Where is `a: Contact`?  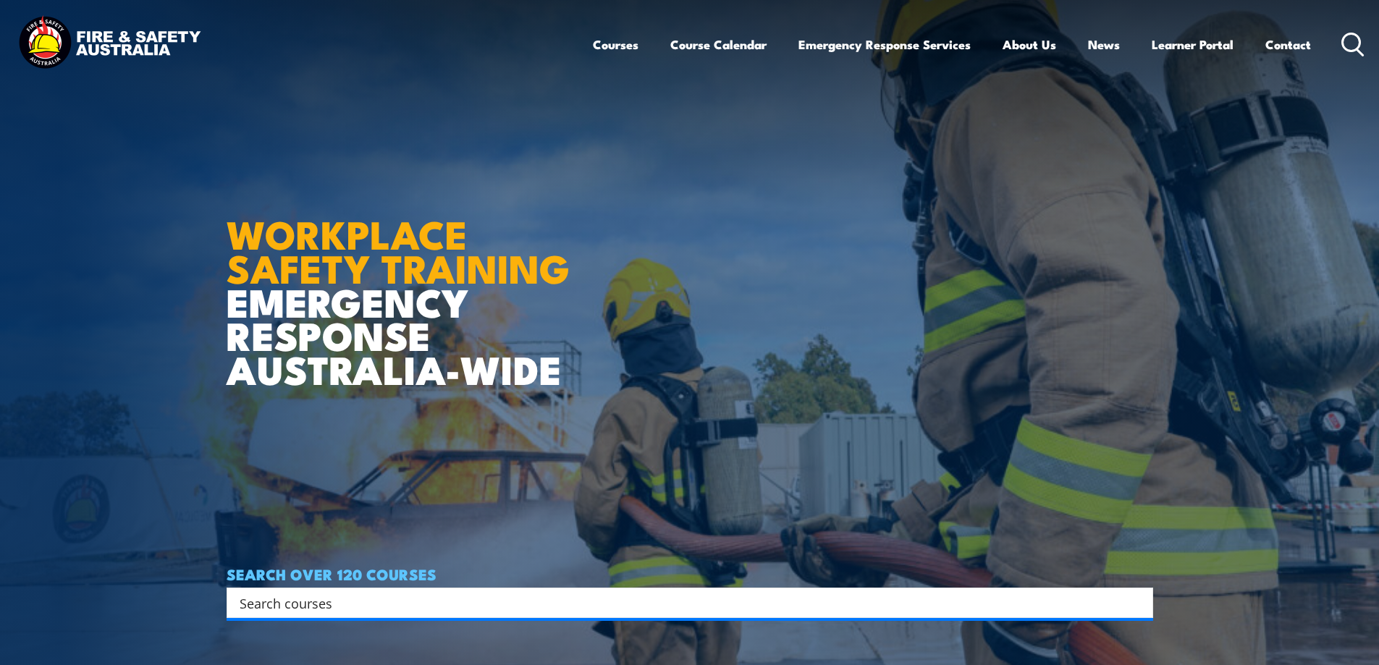 a: Contact is located at coordinates (1288, 44).